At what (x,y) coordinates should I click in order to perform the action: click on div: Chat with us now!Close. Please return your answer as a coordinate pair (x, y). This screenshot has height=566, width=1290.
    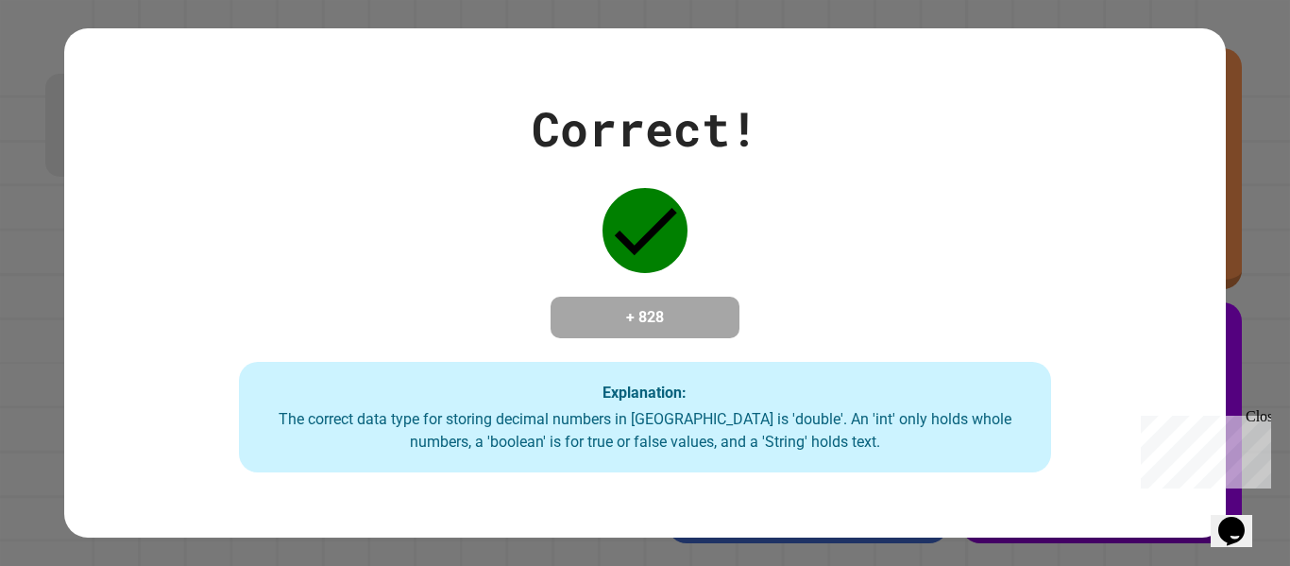
    Looking at the image, I should click on (69, 63).